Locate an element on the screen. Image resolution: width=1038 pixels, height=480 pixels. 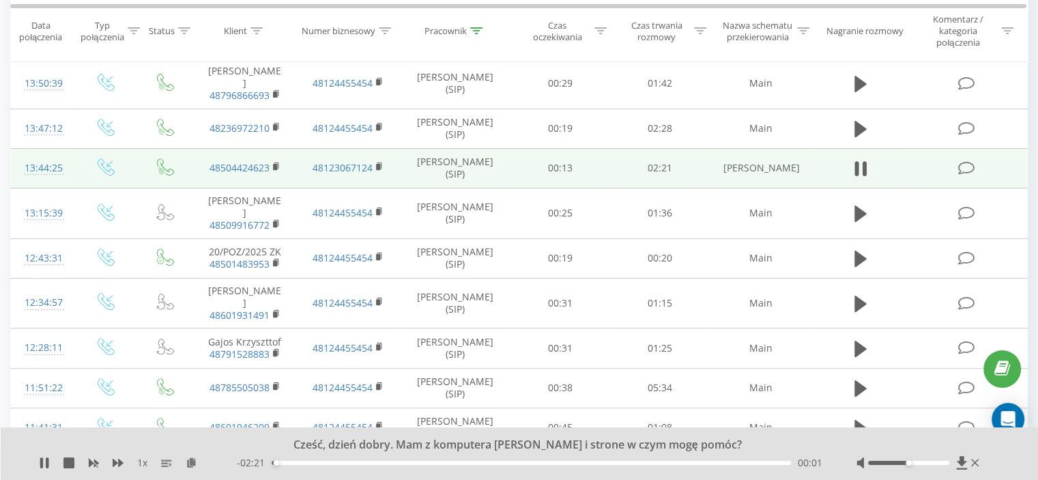
td: 00:25 is located at coordinates (560, 214).